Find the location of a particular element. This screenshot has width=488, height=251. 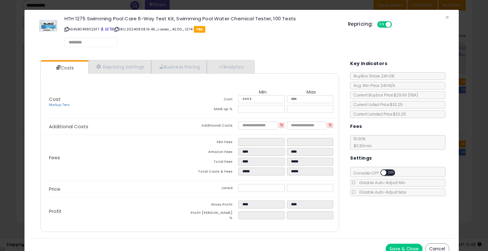

a: Business Pricing is located at coordinates (179, 67).